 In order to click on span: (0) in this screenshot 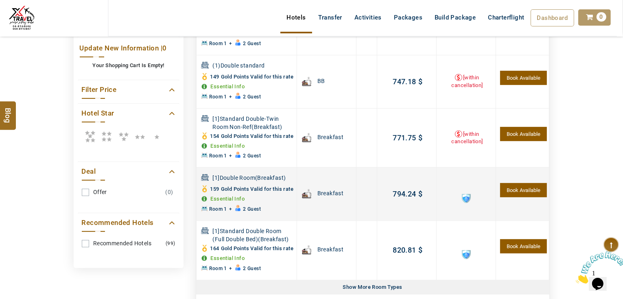, I will do `click(169, 192)`.